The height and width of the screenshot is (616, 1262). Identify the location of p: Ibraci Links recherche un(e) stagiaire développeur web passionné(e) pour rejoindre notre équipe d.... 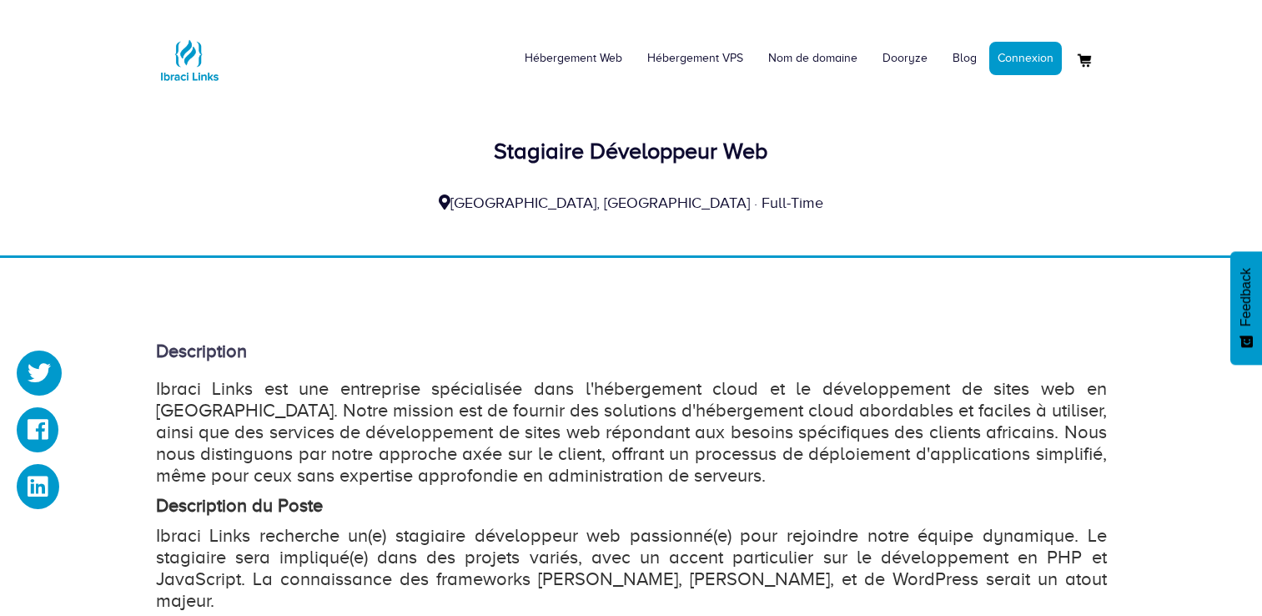
(631, 568).